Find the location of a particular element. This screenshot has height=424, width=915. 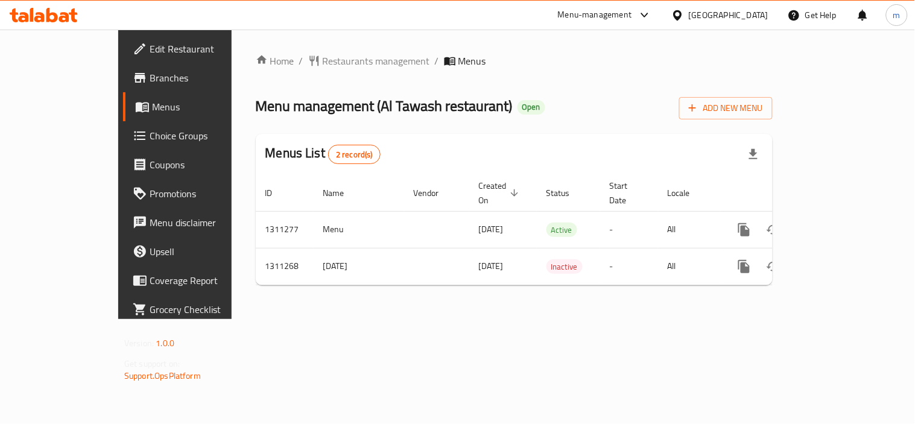

div: Export file is located at coordinates (754, 154).